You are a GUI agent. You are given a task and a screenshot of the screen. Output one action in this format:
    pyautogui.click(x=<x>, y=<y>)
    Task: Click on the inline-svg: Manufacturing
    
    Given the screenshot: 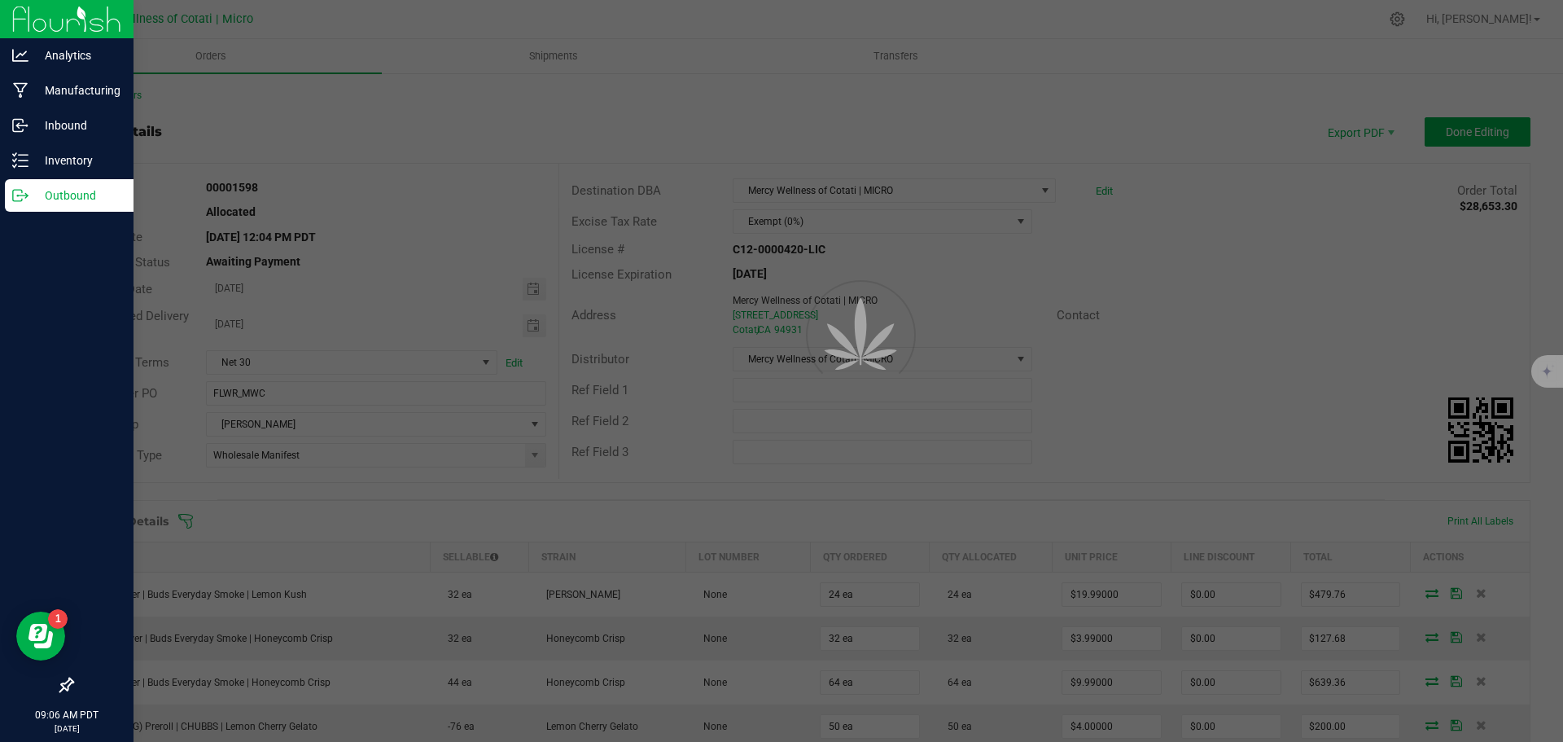 What is the action you would take?
    pyautogui.click(x=20, y=90)
    